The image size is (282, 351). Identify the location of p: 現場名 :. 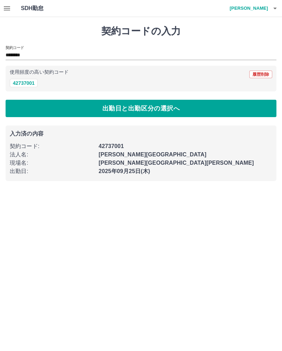
(52, 163).